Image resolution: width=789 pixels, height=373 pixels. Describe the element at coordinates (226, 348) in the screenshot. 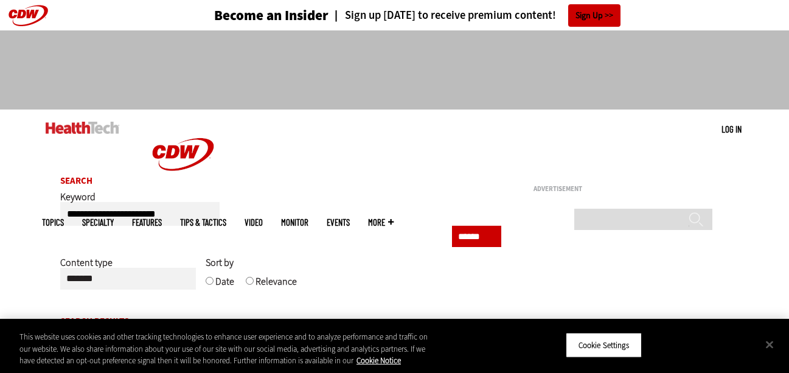

I see `div: This website uses cookies and other tracking technologies to enhance user experience and to analy...` at that location.